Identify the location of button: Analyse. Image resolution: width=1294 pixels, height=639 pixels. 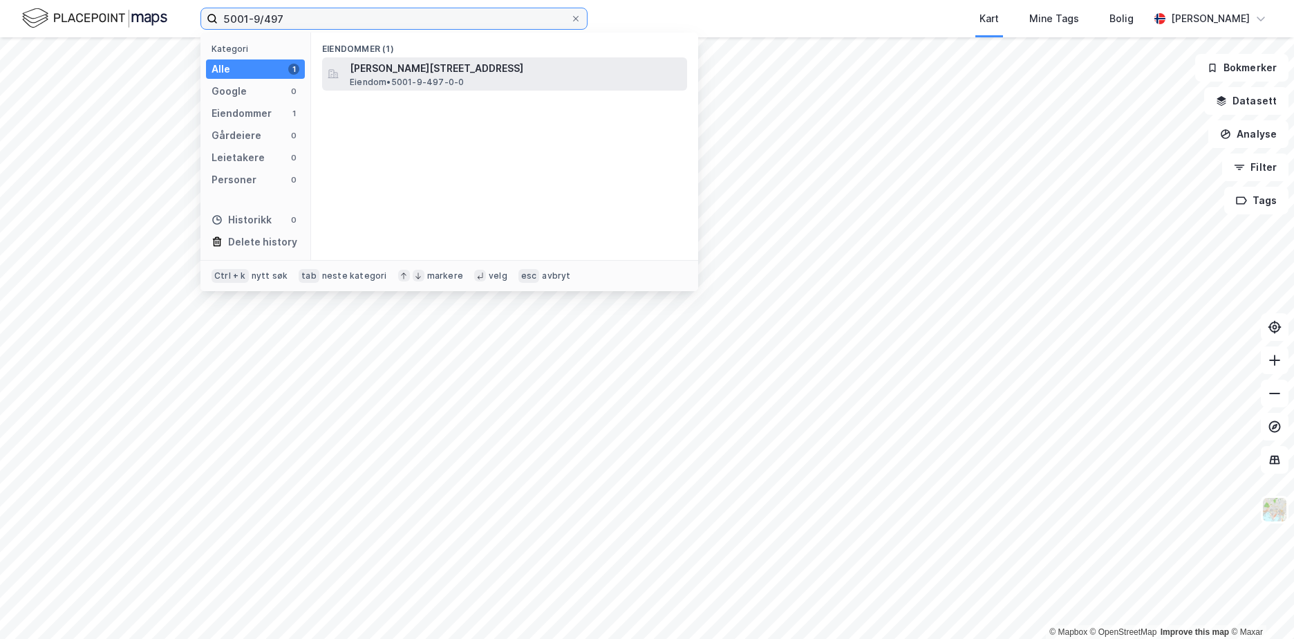
(1248, 134).